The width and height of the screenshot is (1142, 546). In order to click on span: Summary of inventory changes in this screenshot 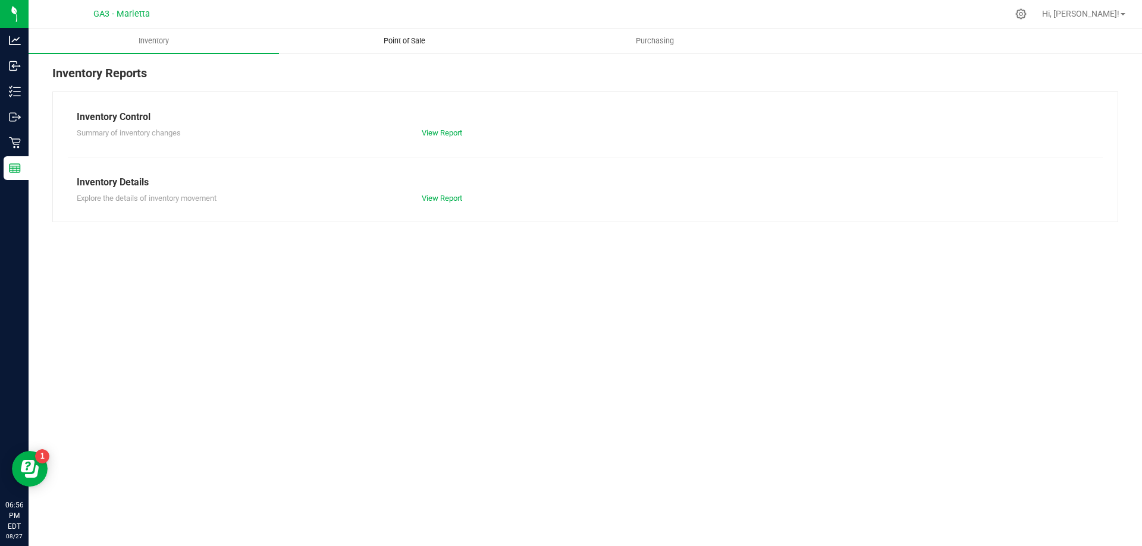, I will do `click(128, 133)`.